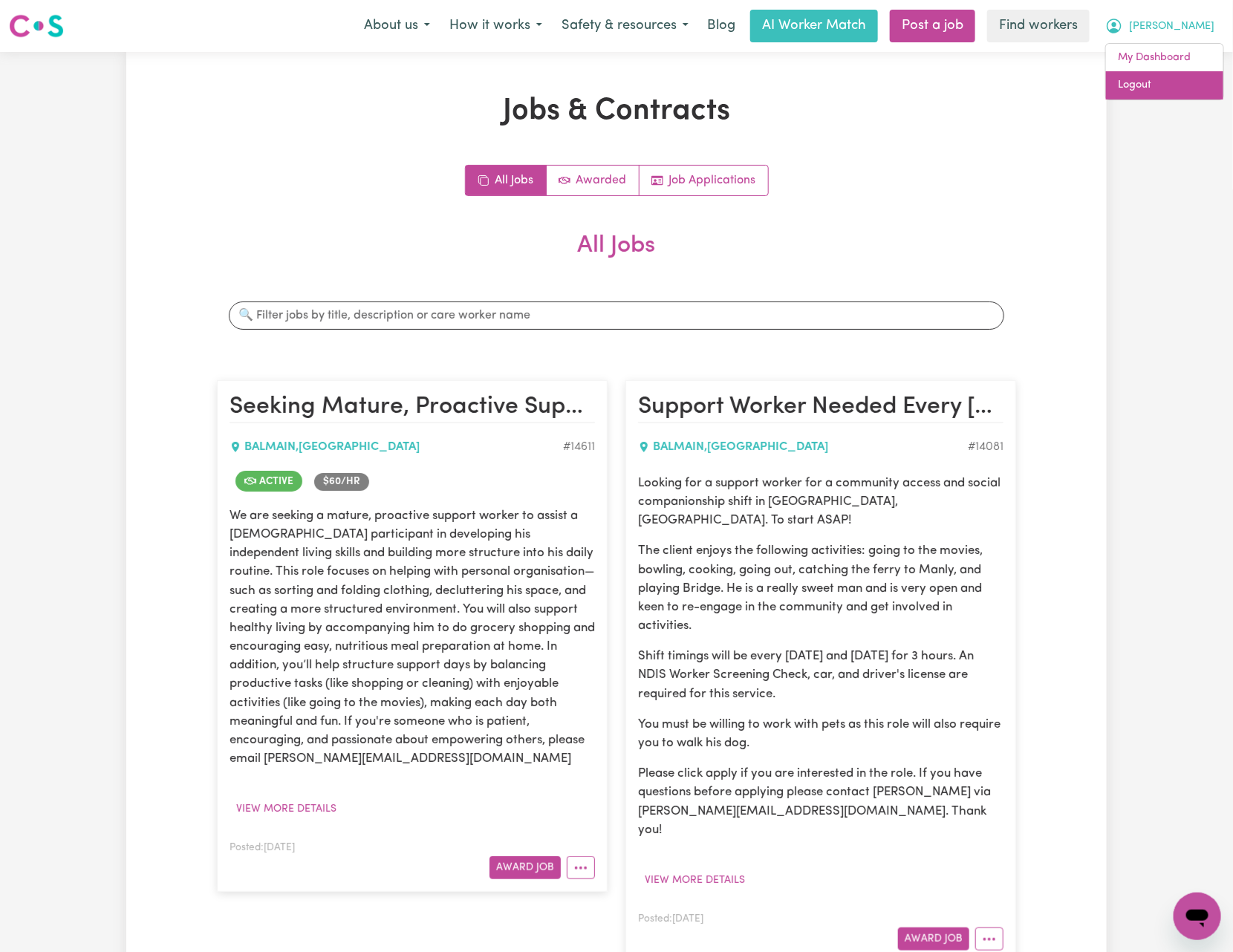 Image resolution: width=1233 pixels, height=952 pixels. I want to click on button: How it works, so click(495, 26).